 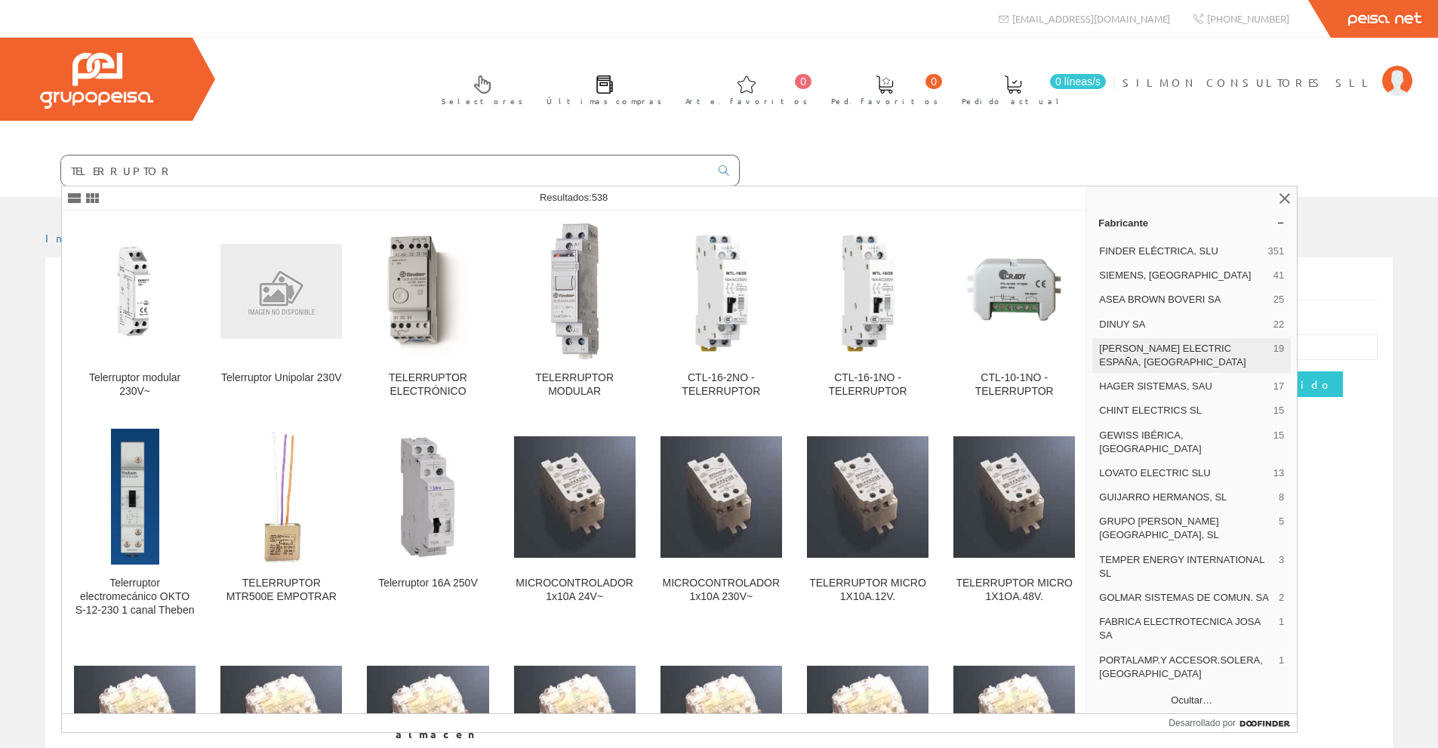 I want to click on font: 22, so click(x=1279, y=324).